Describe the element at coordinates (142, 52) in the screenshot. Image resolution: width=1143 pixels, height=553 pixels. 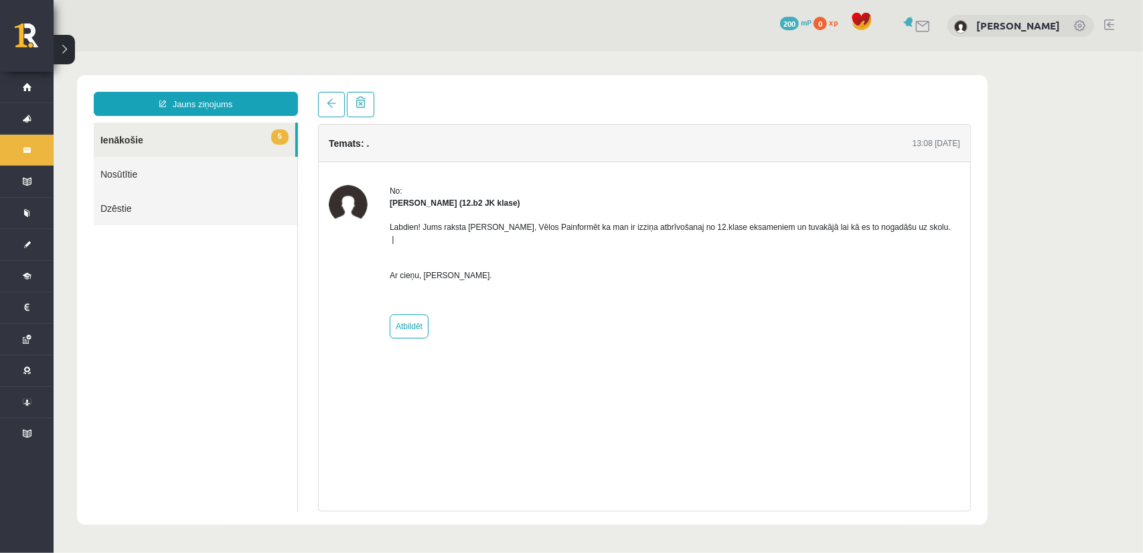
I see `a: Jauns ziņojums` at that location.